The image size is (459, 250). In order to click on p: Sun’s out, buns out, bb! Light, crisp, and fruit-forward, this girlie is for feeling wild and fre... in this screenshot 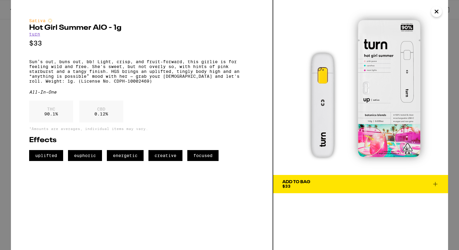, I will do `click(142, 71)`.